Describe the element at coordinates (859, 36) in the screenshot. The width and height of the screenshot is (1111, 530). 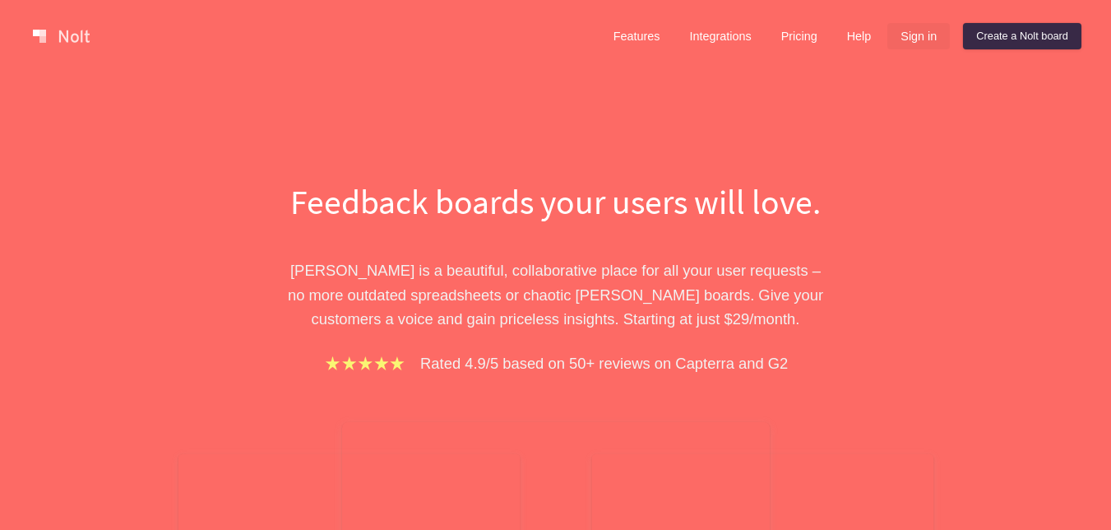
I see `a: Help` at that location.